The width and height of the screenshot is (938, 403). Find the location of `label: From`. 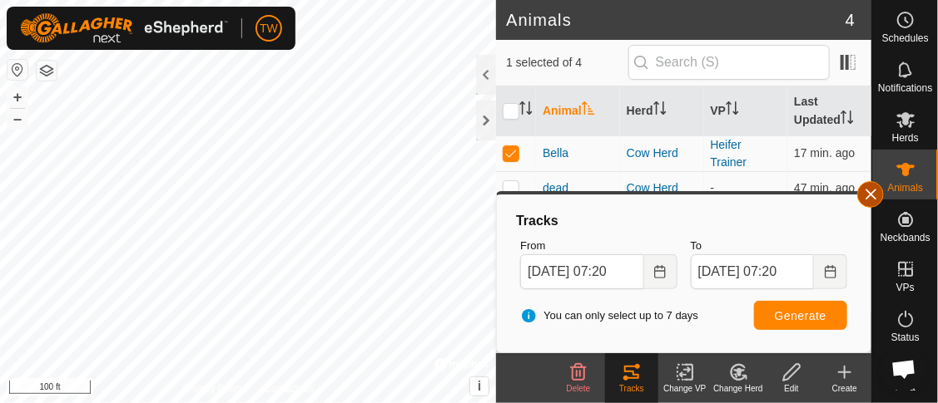

label: From is located at coordinates (598, 246).